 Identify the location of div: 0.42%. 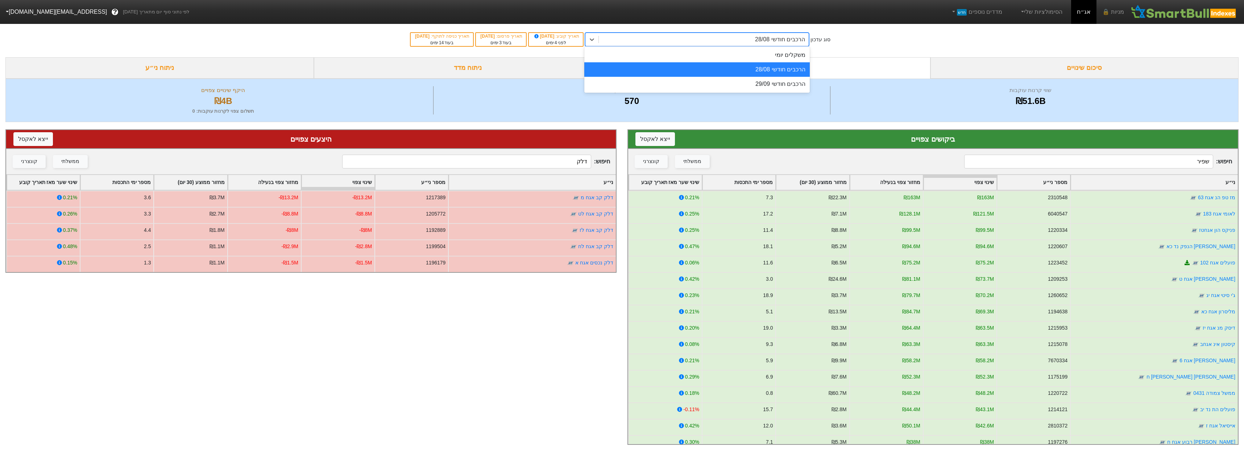
(692, 279).